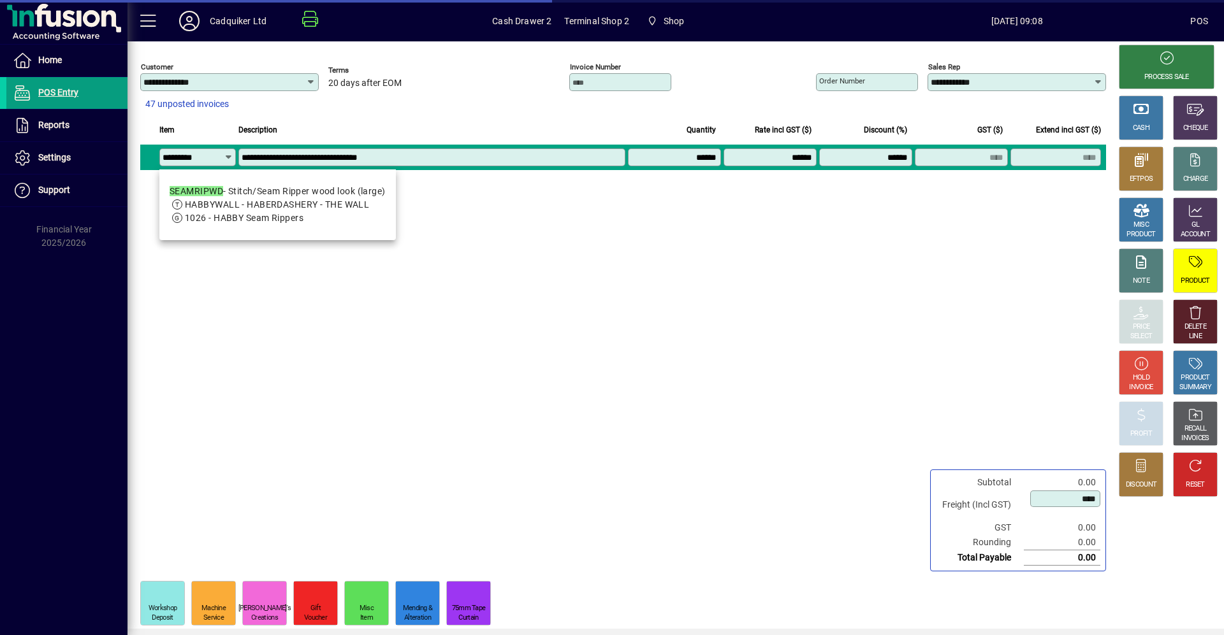 The width and height of the screenshot is (1224, 635). I want to click on button: Profile, so click(189, 21).